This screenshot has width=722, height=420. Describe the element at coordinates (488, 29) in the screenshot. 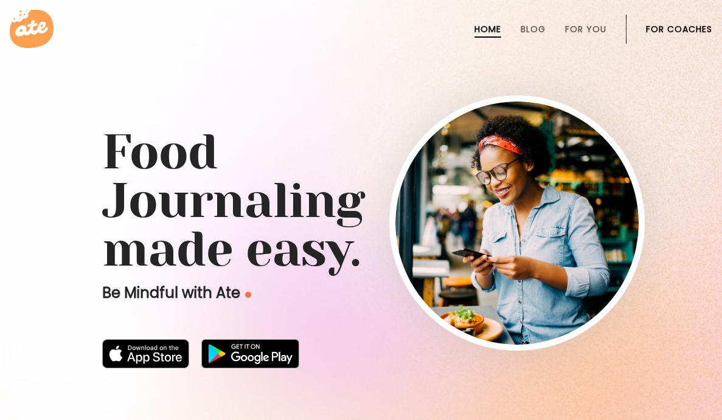

I see `a: Home` at that location.